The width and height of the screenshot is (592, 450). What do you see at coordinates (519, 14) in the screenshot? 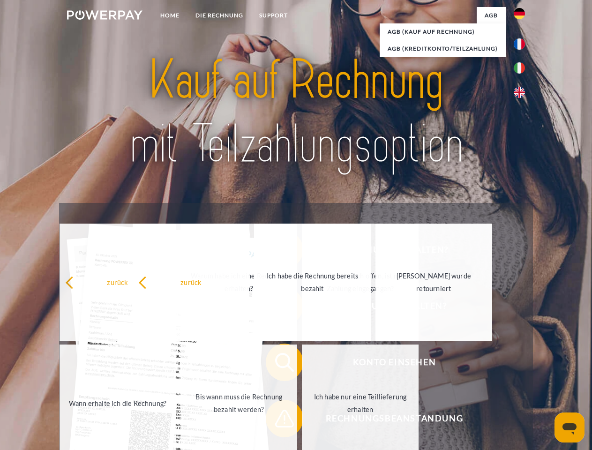
I see `img: de` at bounding box center [519, 14].